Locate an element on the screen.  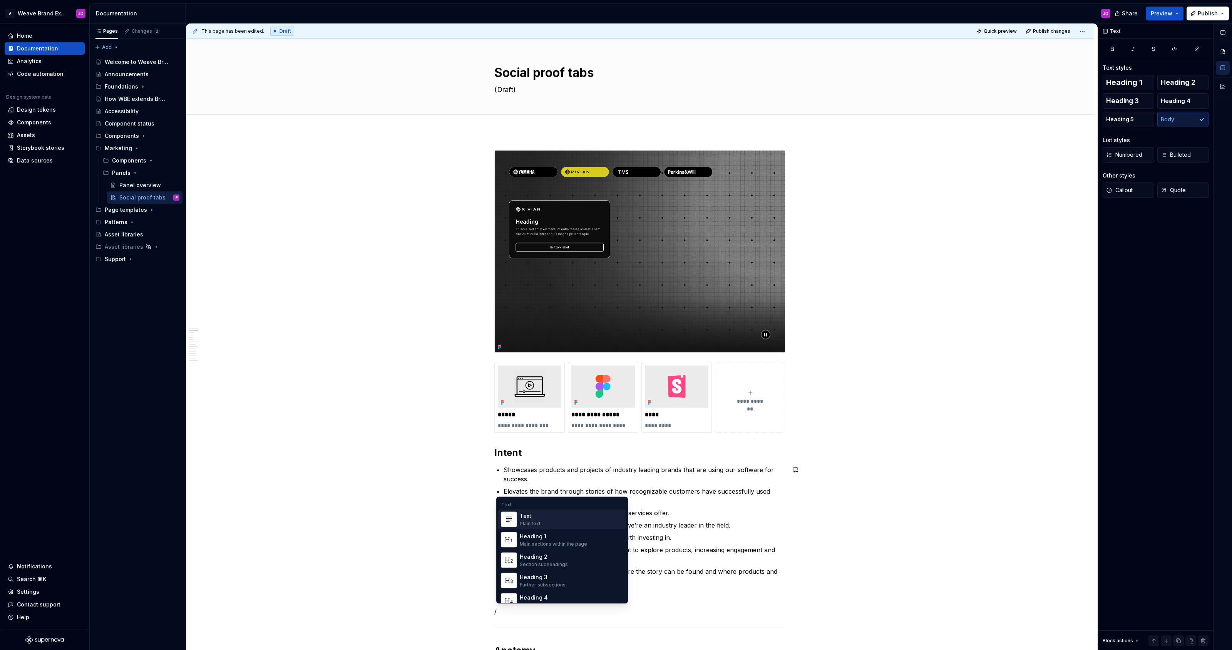
p: Communicates Autodesk’s value and that we’re an industry leader in the field. is located at coordinates (645, 525).